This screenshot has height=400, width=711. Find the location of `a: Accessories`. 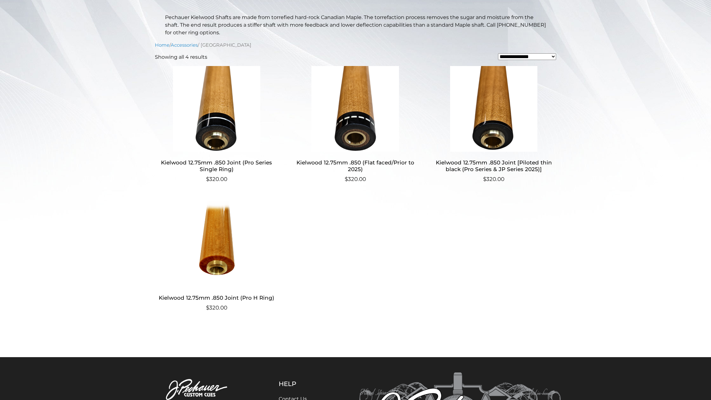

a: Accessories is located at coordinates (184, 45).